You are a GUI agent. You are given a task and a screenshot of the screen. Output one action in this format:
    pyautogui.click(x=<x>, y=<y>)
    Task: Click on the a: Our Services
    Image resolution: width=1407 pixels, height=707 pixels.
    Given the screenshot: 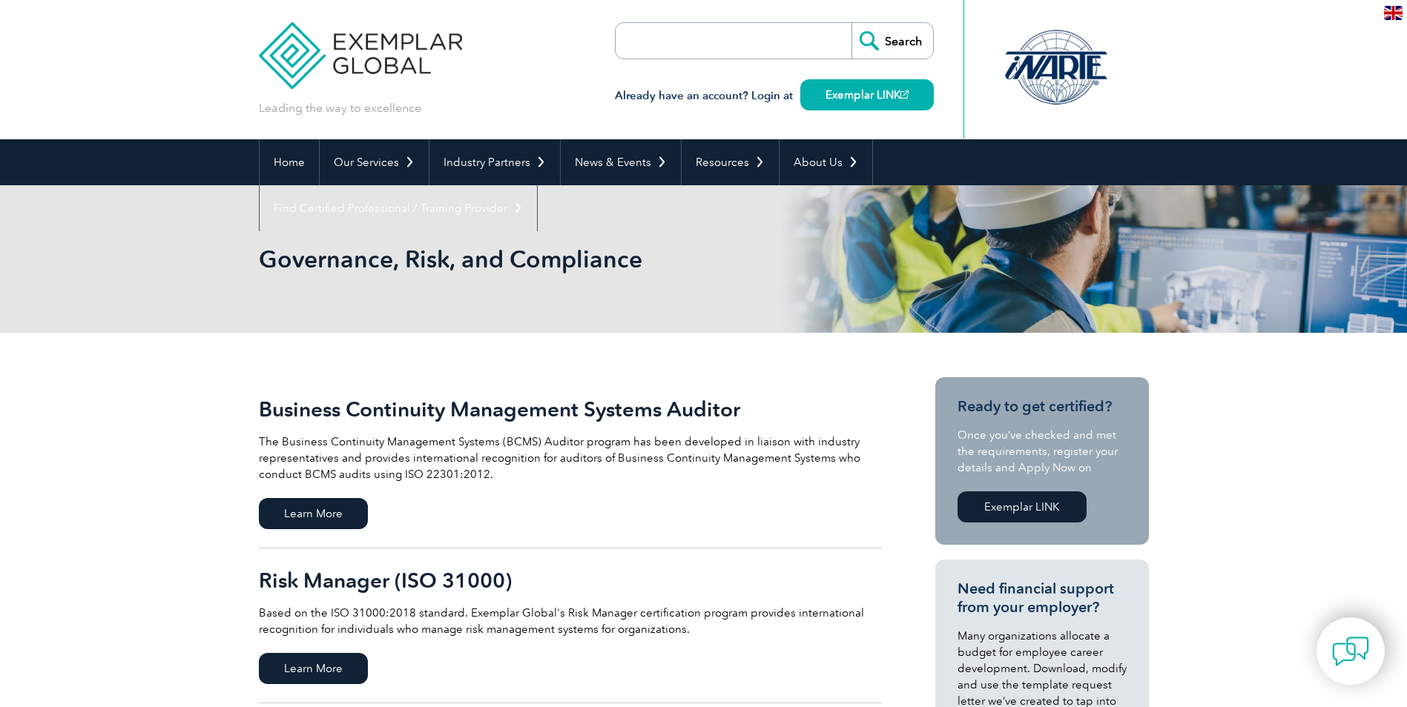 What is the action you would take?
    pyautogui.click(x=374, y=162)
    